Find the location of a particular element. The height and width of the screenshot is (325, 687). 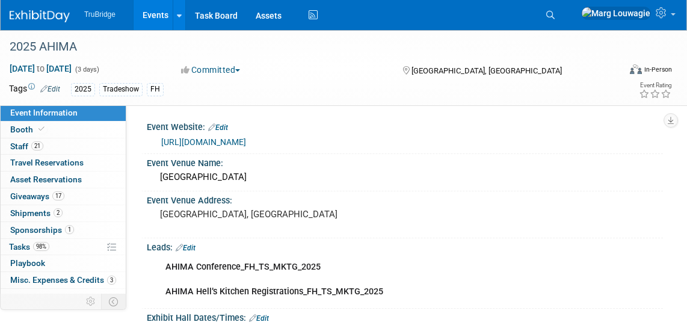

span: Budget is located at coordinates (23, 297).